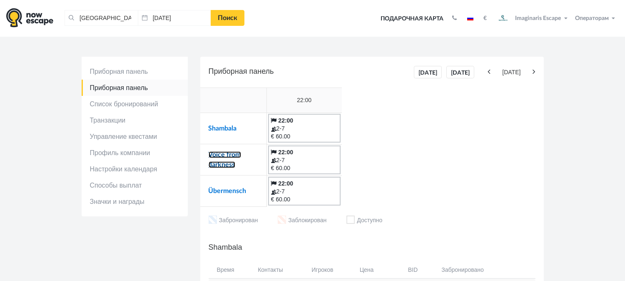  What do you see at coordinates (30, 17) in the screenshot?
I see `img: logo` at bounding box center [30, 17].